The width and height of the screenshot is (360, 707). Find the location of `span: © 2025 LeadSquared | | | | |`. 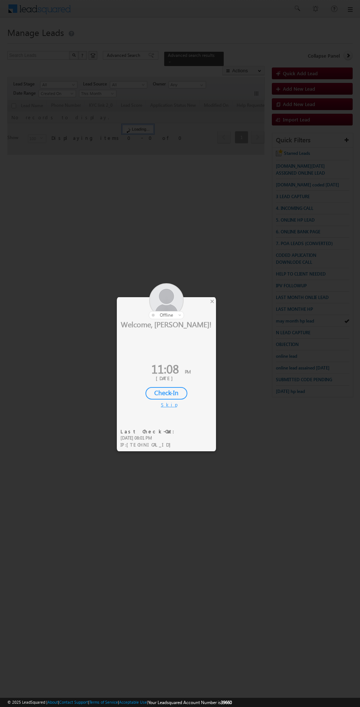

span: © 2025 LeadSquared | | | | | is located at coordinates (119, 702).